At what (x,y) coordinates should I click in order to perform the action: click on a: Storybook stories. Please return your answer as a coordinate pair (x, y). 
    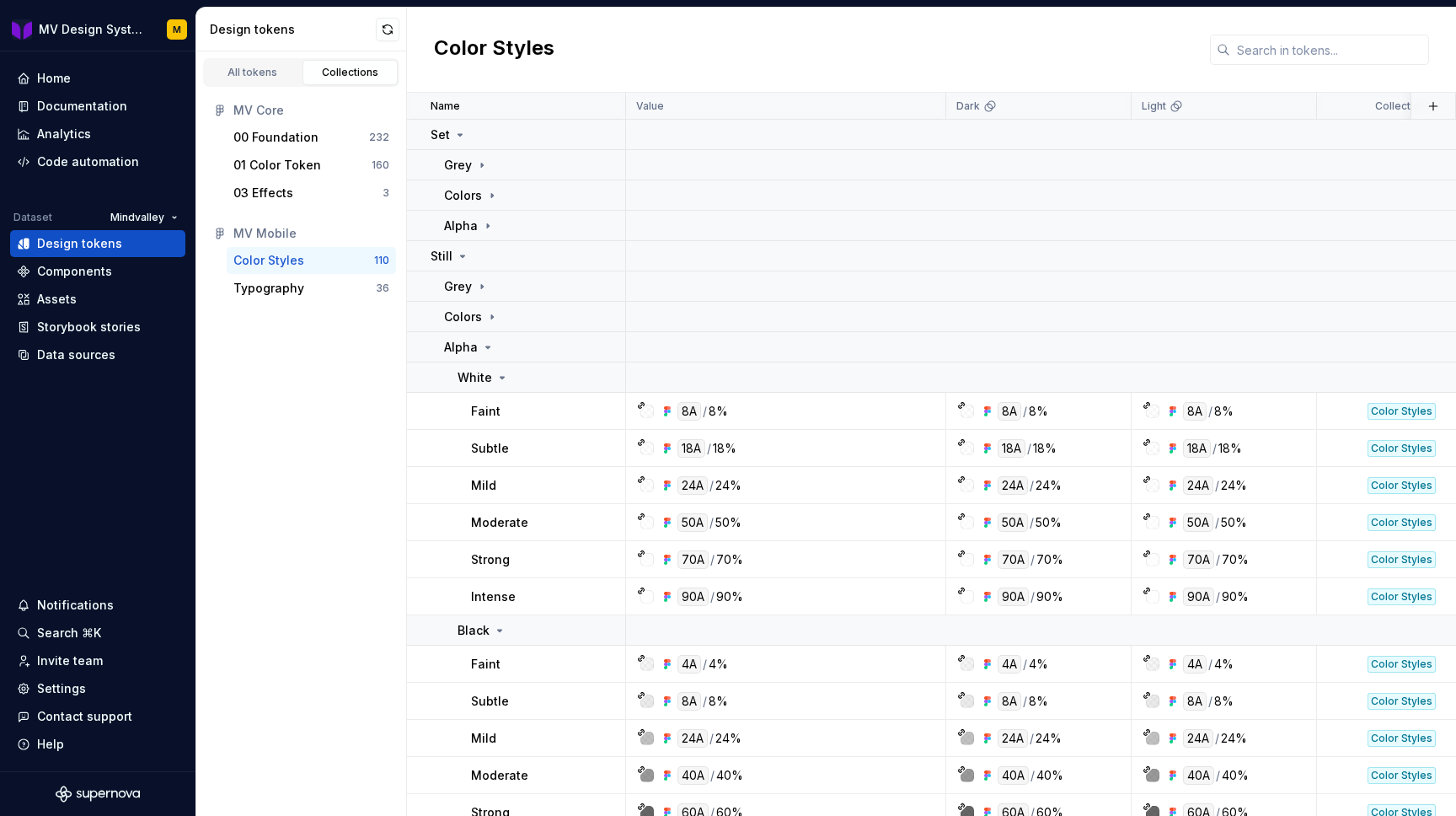
    Looking at the image, I should click on (97, 327).